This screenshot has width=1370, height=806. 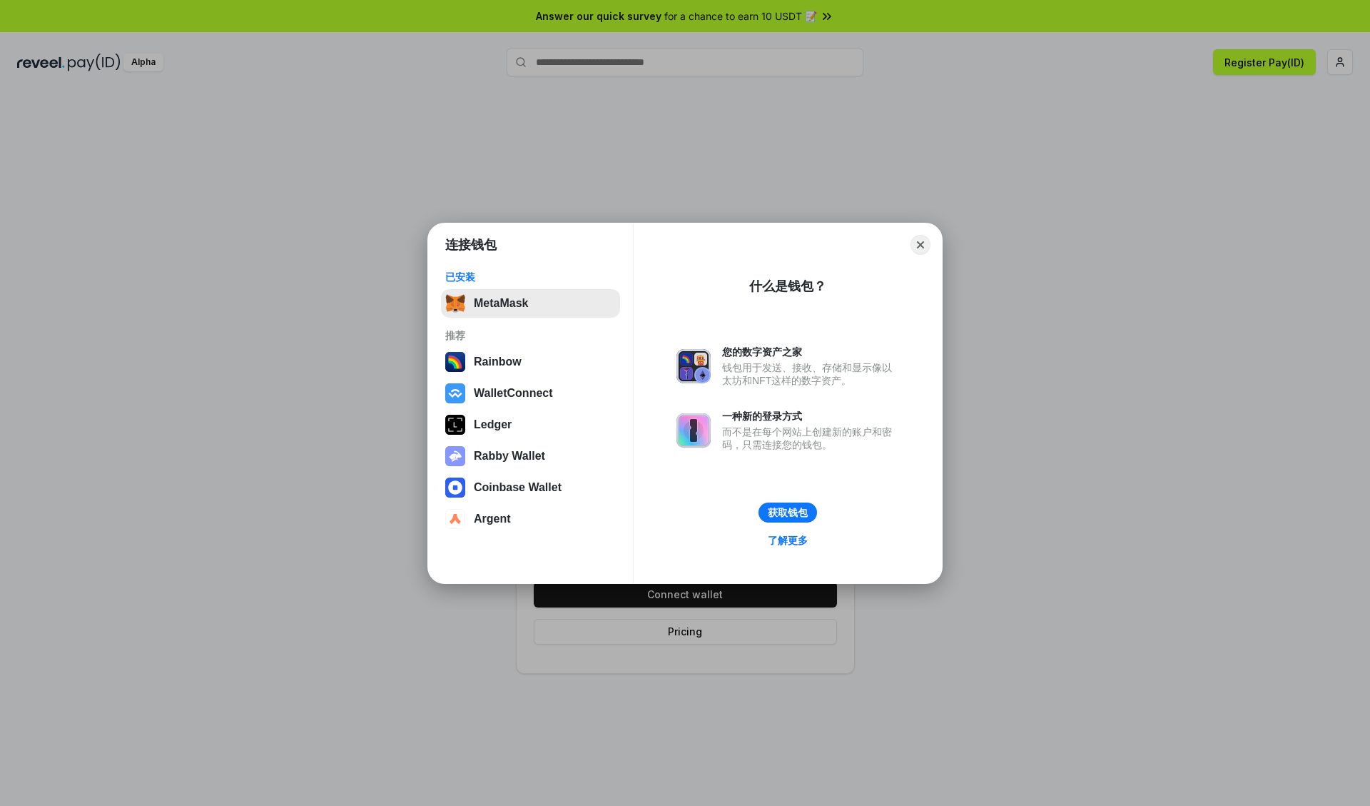 I want to click on button: MetaMask, so click(x=530, y=303).